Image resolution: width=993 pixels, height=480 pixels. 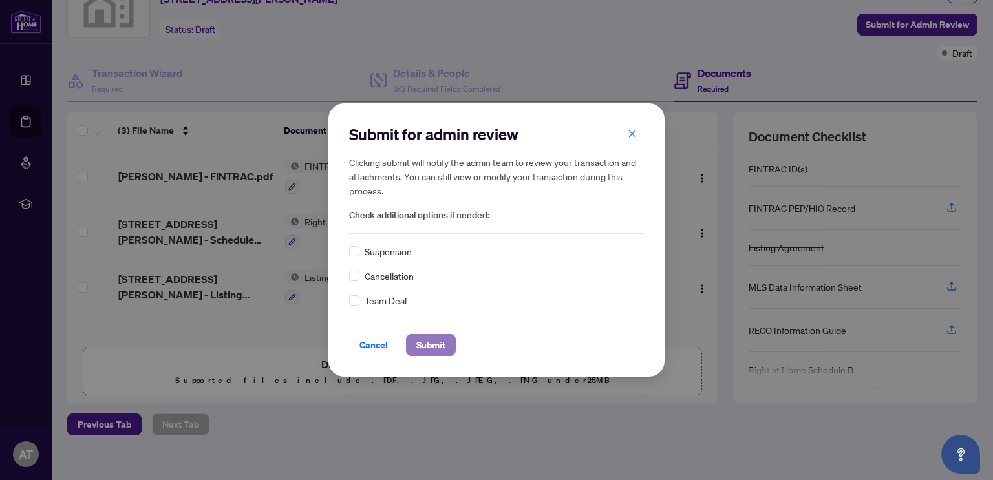 I want to click on span: Suspension, so click(x=388, y=251).